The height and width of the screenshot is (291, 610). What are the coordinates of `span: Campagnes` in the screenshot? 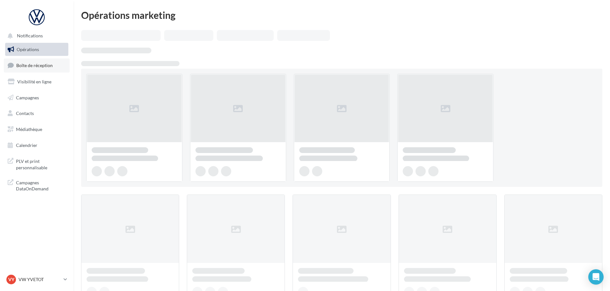 It's located at (27, 97).